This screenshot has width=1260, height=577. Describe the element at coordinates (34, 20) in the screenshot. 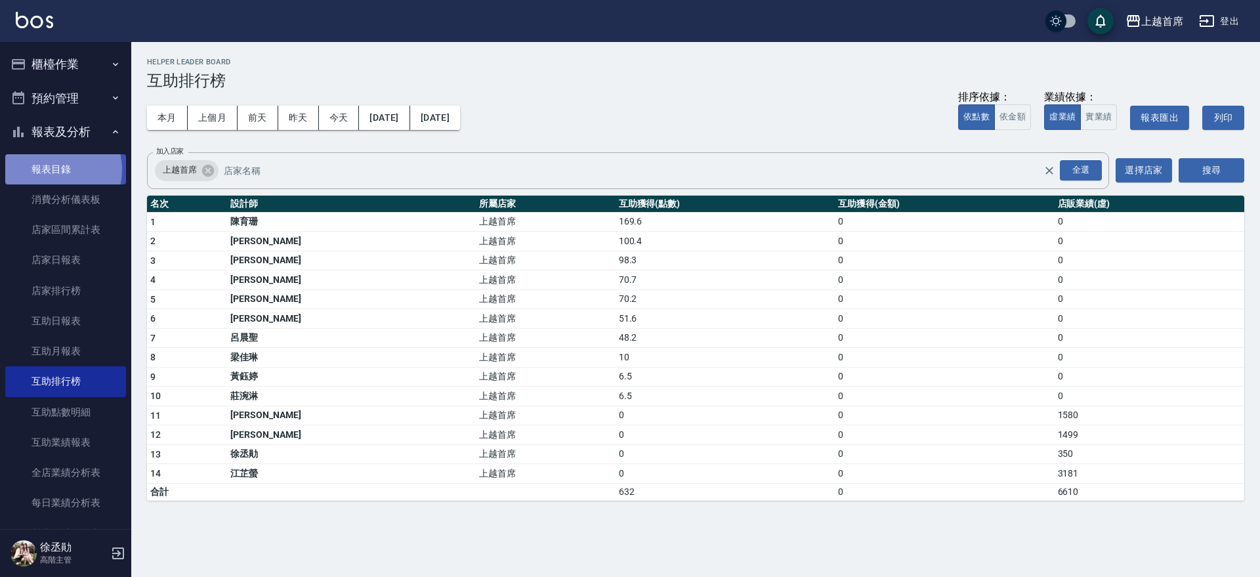

I see `img: Logo` at that location.